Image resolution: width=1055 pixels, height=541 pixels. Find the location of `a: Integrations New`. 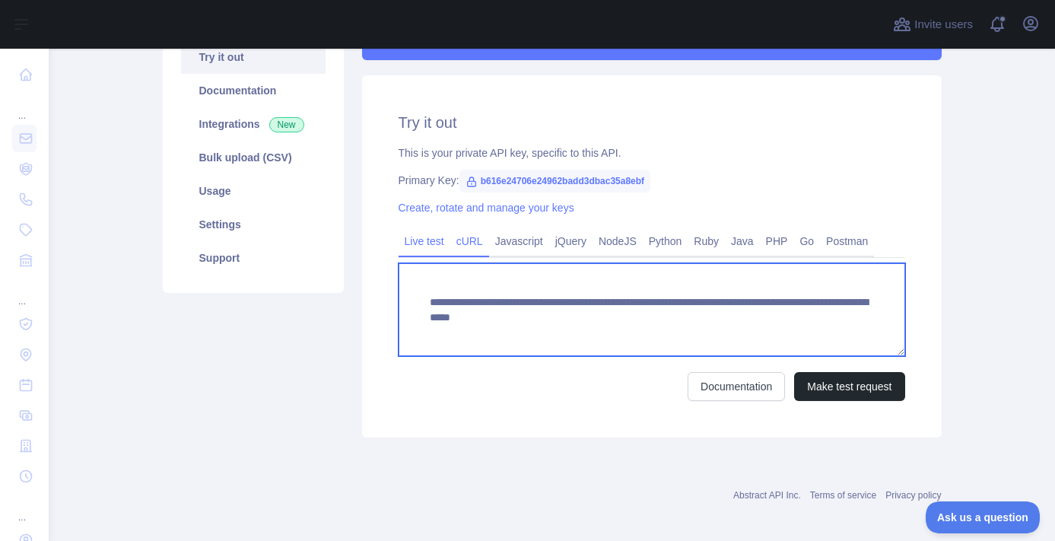

a: Integrations New is located at coordinates (253, 124).